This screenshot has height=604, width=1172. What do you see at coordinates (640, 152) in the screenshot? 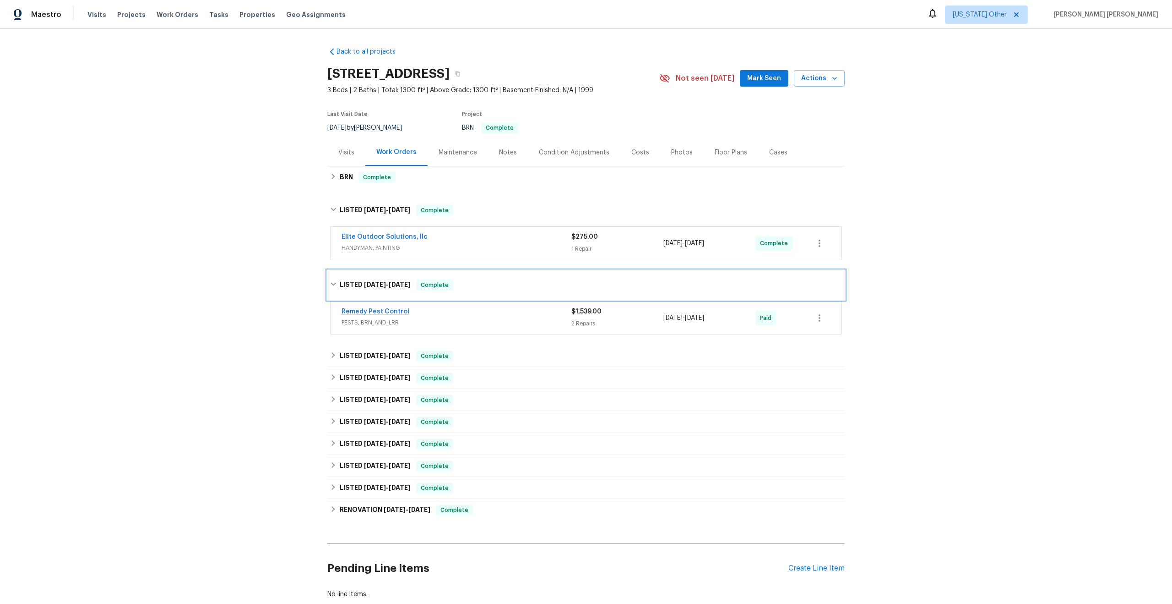
I see `div: Costs` at bounding box center [640, 152].